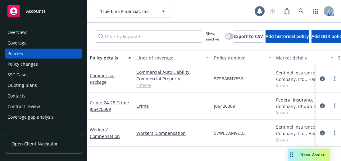  What do you see at coordinates (22, 85) in the screenshot?
I see `div: Quoting plans` at bounding box center [22, 85].